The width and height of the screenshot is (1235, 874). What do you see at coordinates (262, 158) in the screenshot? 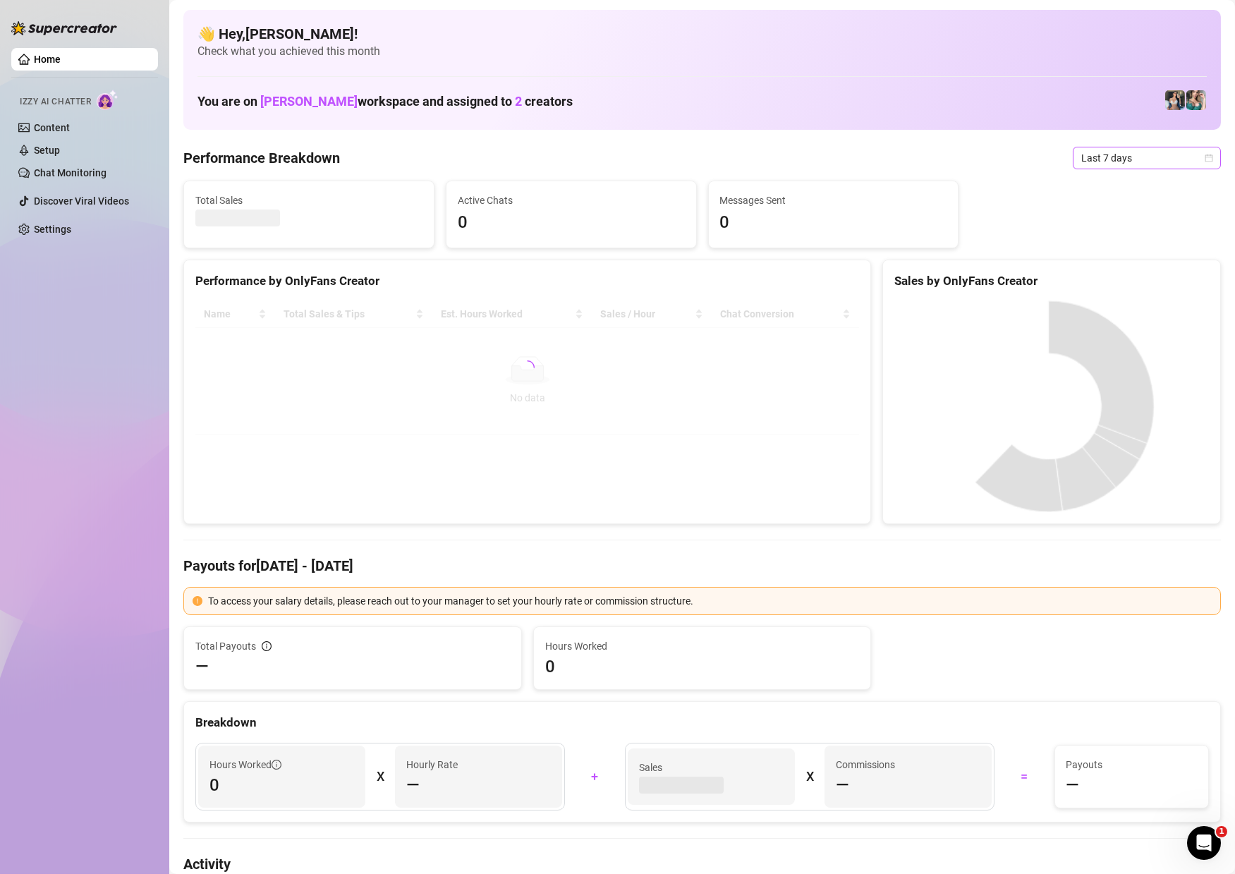
I see `h4: Performance Breakdown` at bounding box center [262, 158].